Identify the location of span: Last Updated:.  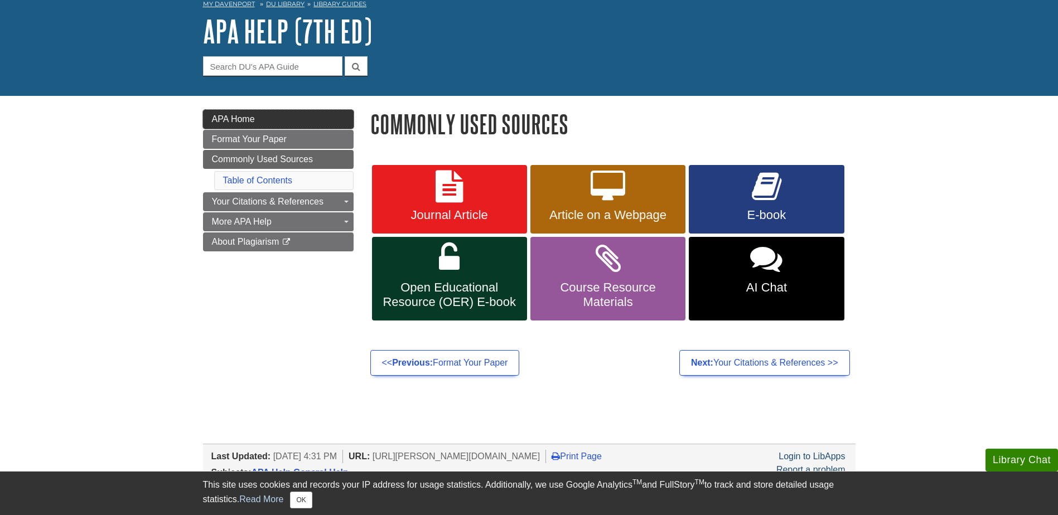
(241, 456).